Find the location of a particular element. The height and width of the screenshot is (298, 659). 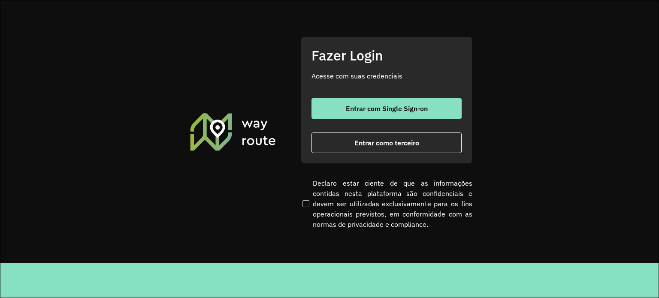

h2: Fazer Login is located at coordinates (386, 55).